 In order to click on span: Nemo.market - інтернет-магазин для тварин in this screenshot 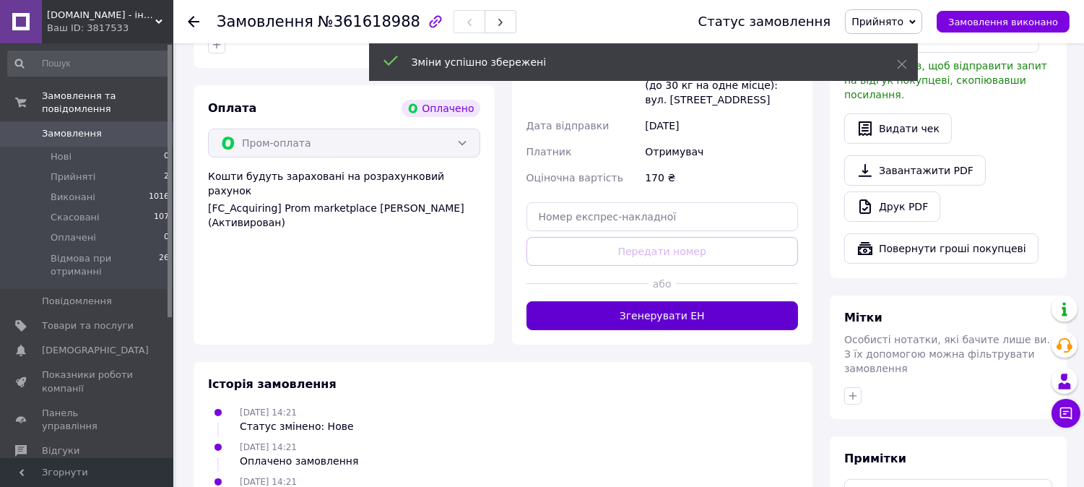, I will do `click(101, 15)`.